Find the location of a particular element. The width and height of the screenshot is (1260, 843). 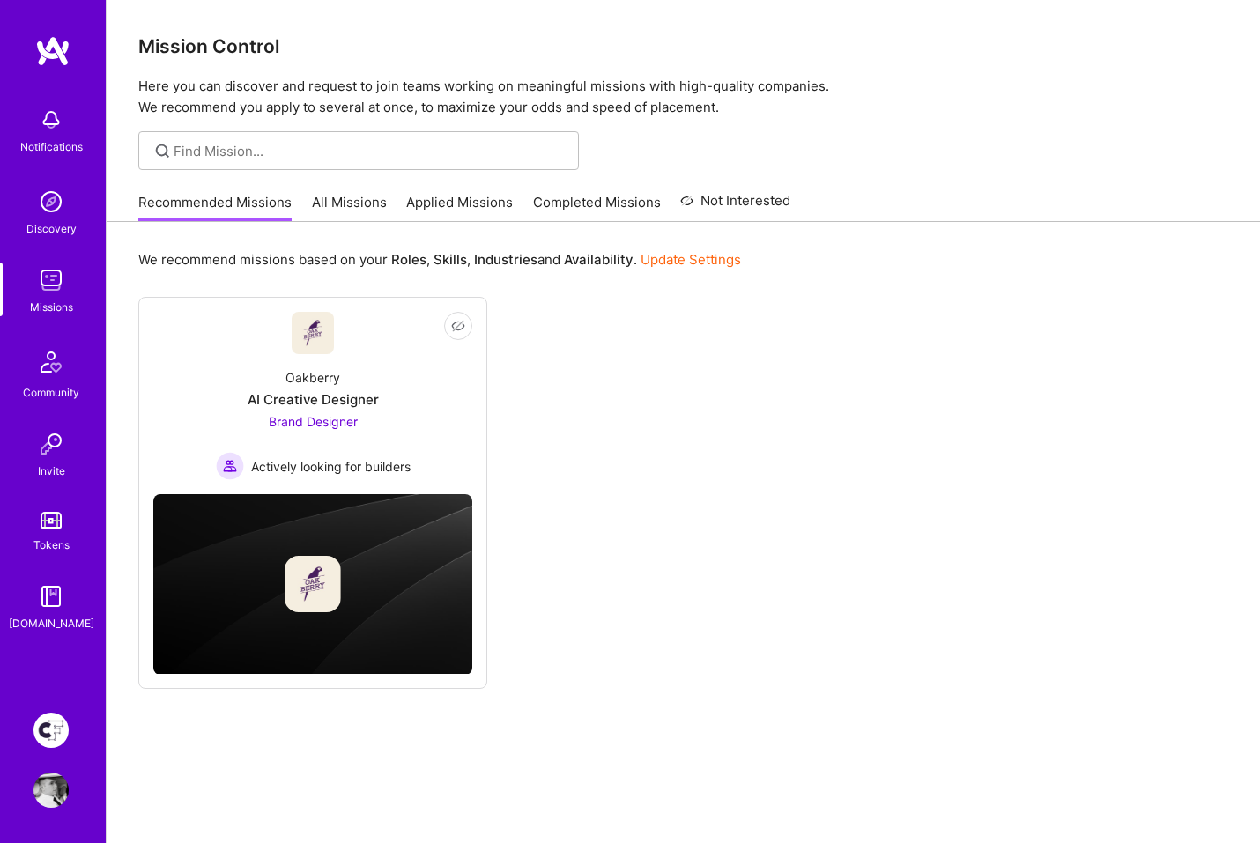

img: bell is located at coordinates (51, 120).